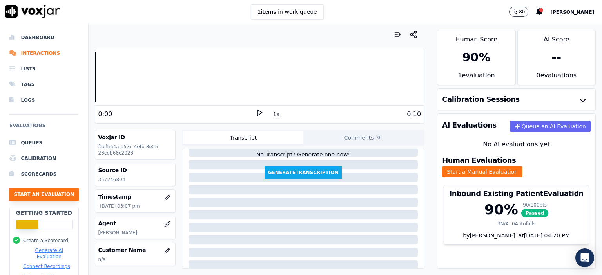 This screenshot has width=602, height=275. Describe the element at coordinates (481, 100) in the screenshot. I see `h3: Calibration Sessions` at that location.